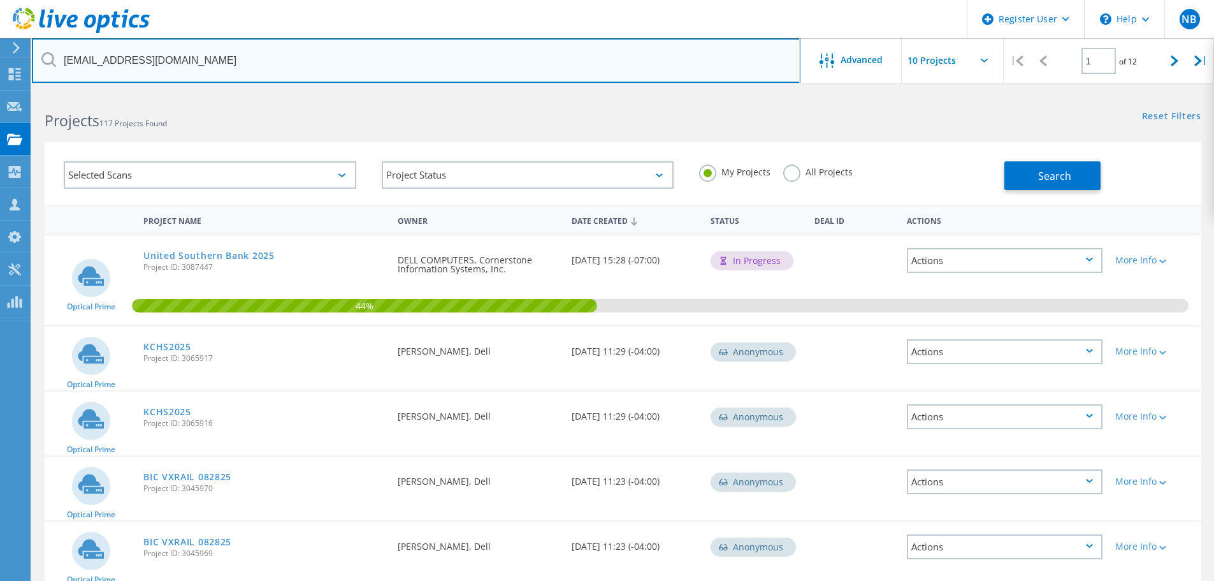 This screenshot has height=581, width=1214. What do you see at coordinates (862, 60) in the screenshot?
I see `span: Advanced` at bounding box center [862, 60].